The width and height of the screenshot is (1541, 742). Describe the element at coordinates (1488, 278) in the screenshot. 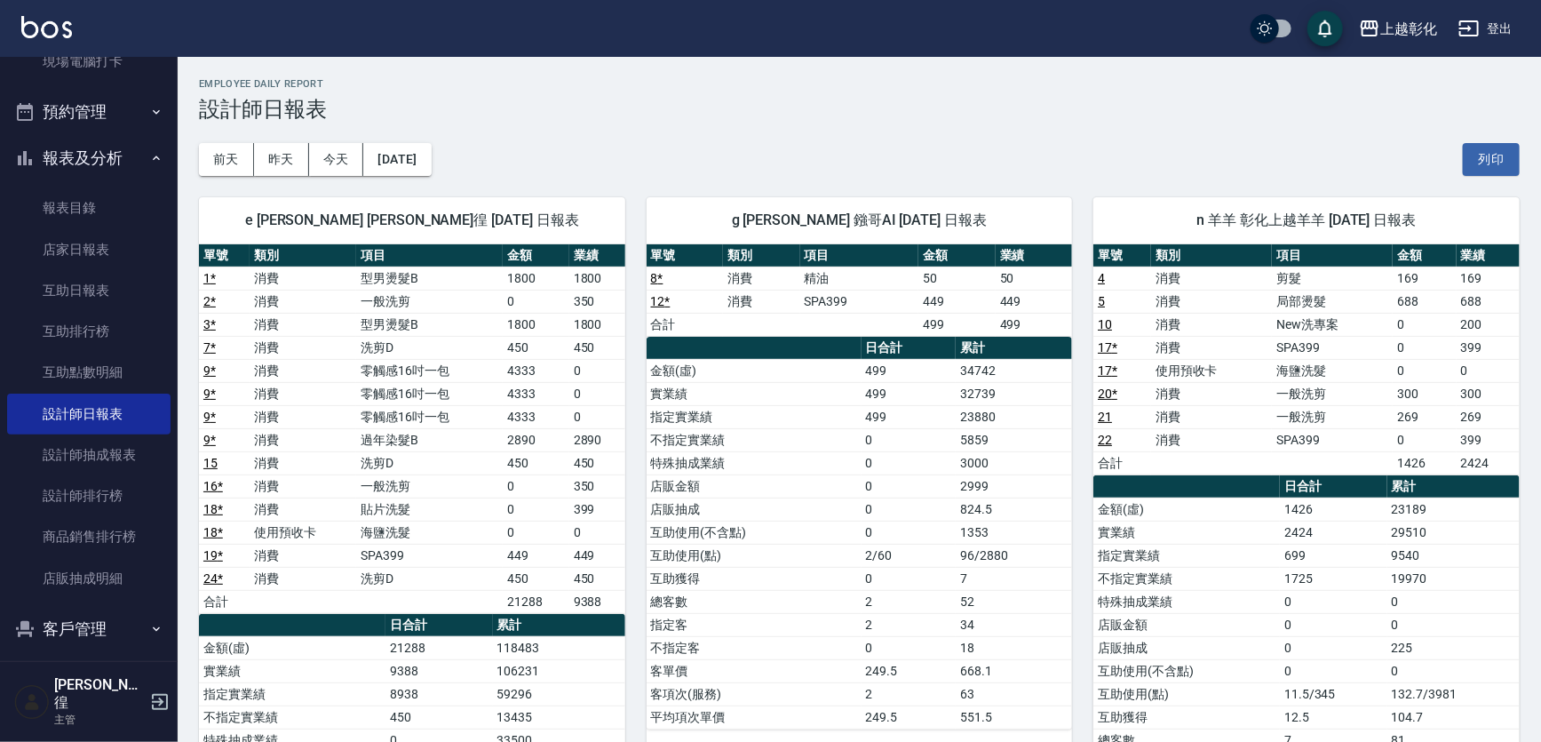

I see `td: 169` at that location.